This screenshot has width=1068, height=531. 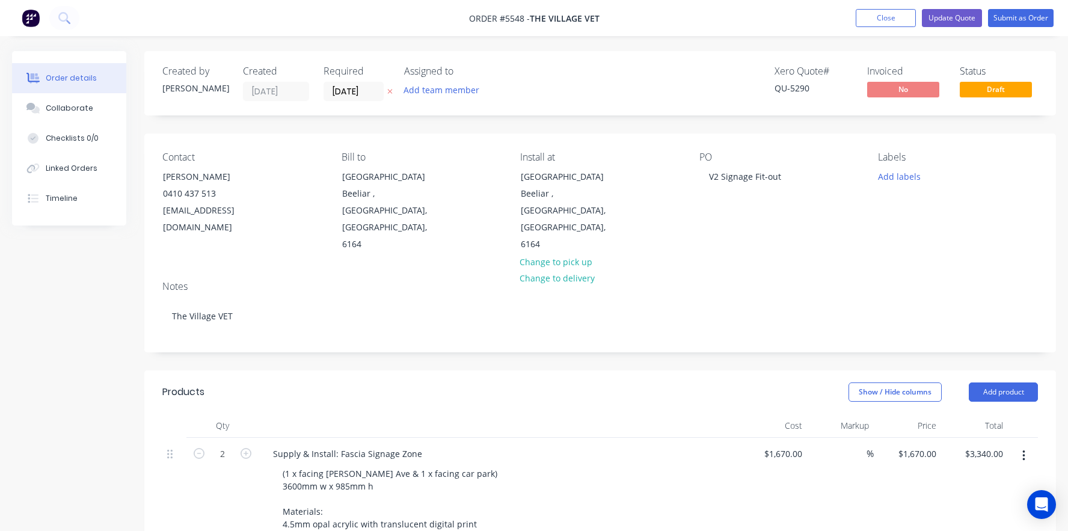 What do you see at coordinates (242, 157) in the screenshot?
I see `div: Contact` at bounding box center [242, 157].